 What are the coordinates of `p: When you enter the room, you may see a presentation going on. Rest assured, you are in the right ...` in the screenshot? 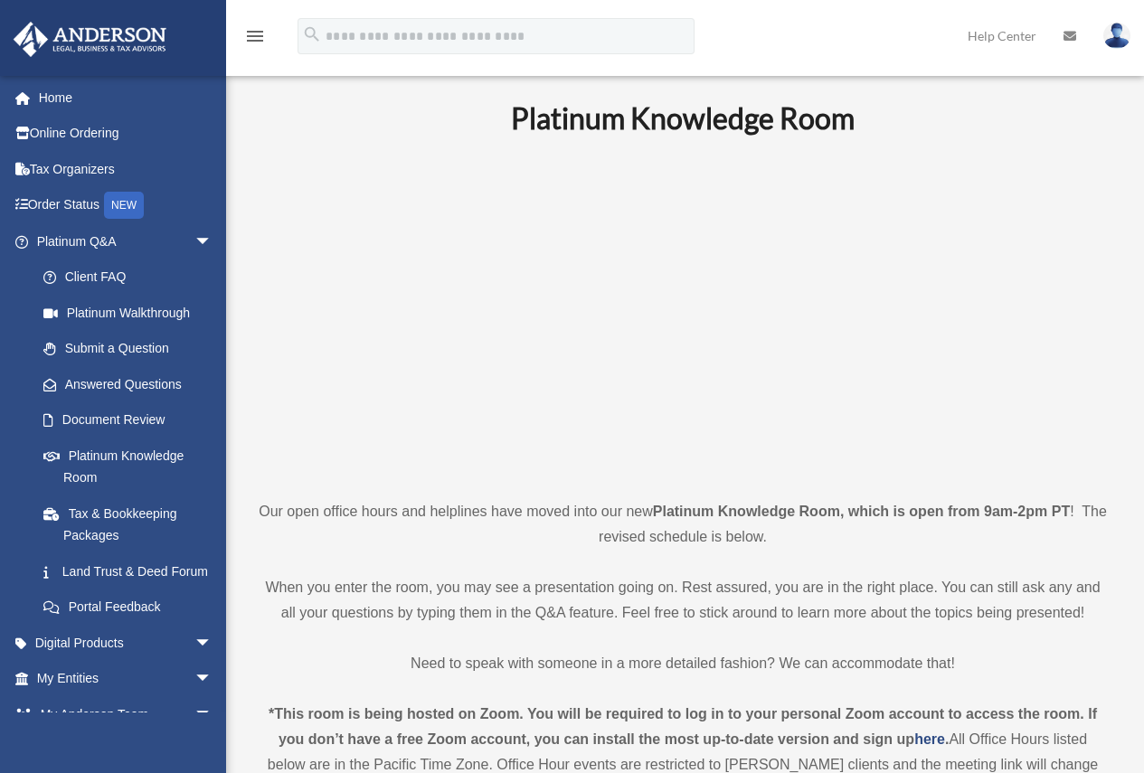 It's located at (683, 601).